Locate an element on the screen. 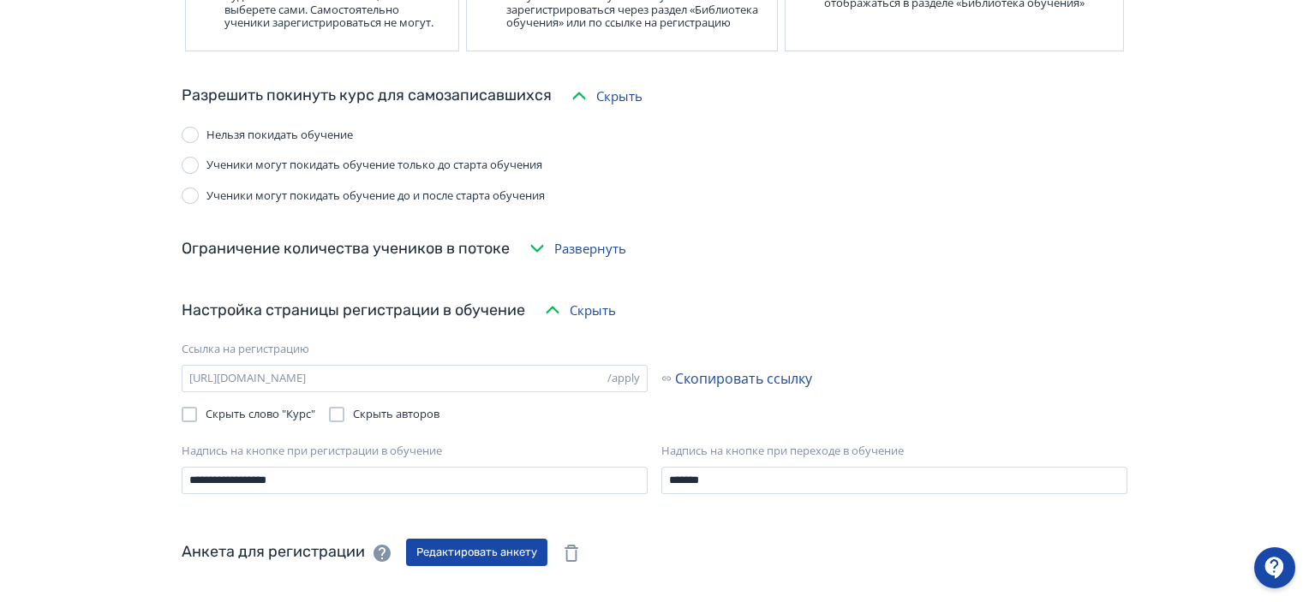  div: /apply is located at coordinates (627, 379).